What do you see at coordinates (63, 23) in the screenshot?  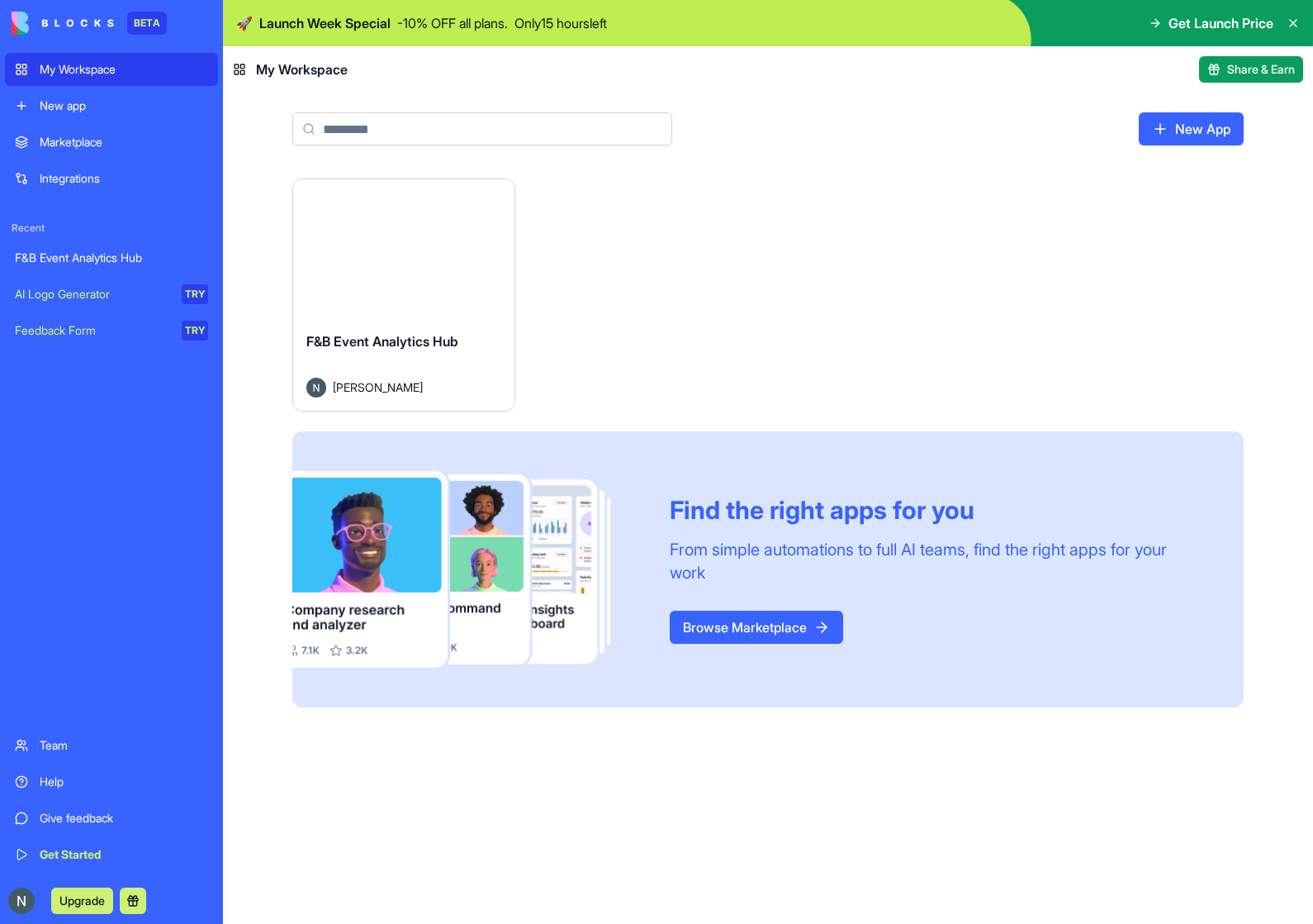 I see `img: logo` at bounding box center [63, 23].